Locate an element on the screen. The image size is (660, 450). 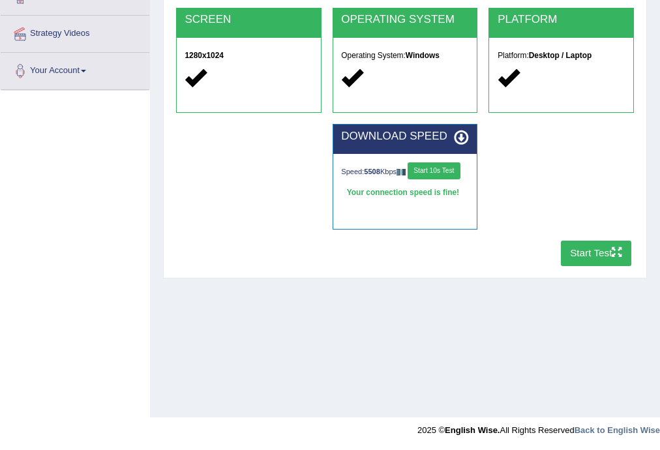
h2: OPERATING SYSTEM is located at coordinates (404, 20).